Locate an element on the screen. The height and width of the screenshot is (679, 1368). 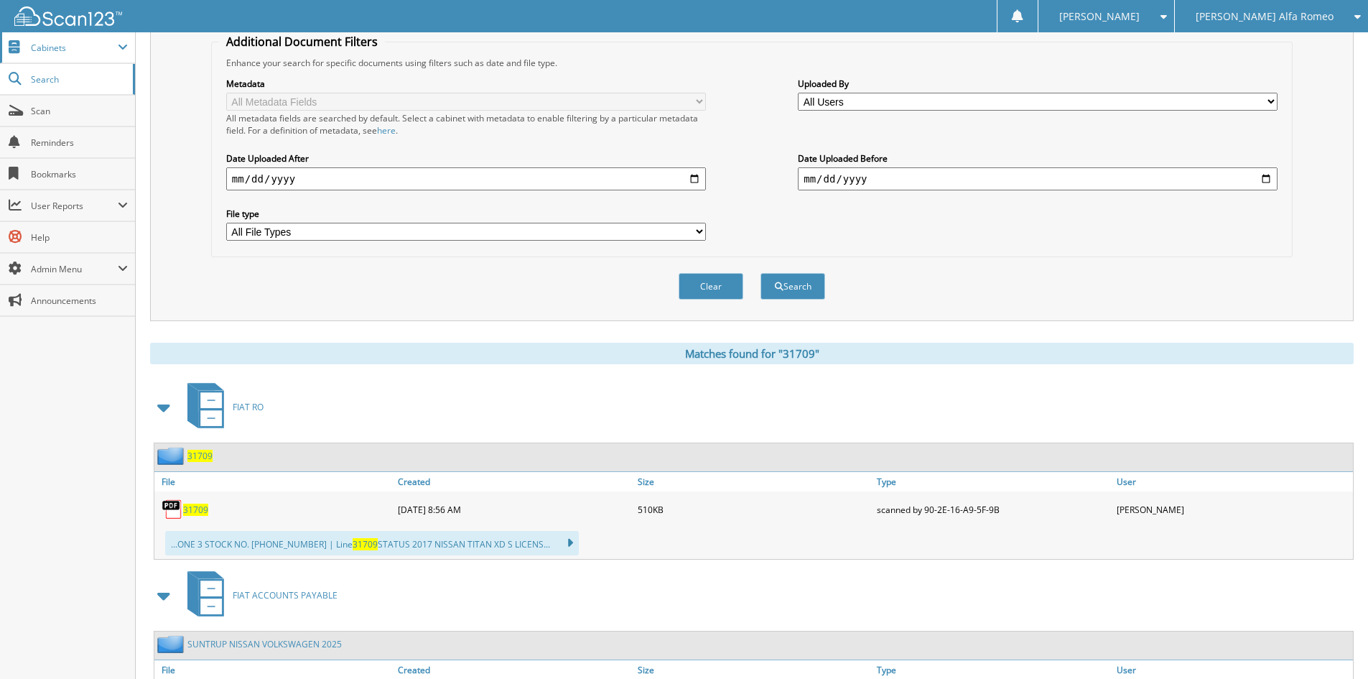
a: Type is located at coordinates (993, 481).